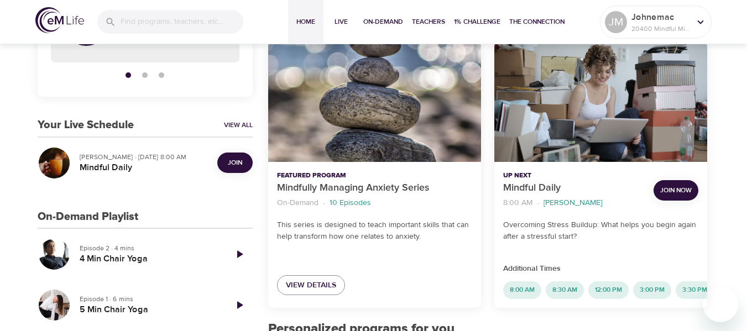 This screenshot has width=747, height=331. What do you see at coordinates (86, 125) in the screenshot?
I see `h3: Your Live Schedule` at bounding box center [86, 125].